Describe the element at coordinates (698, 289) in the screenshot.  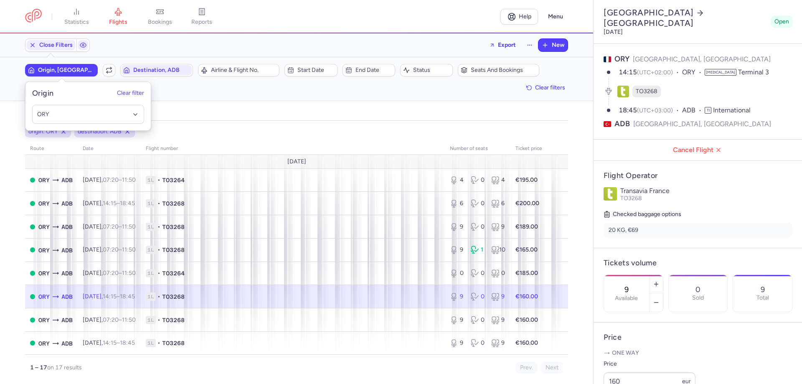
I see `p: 0` at that location.